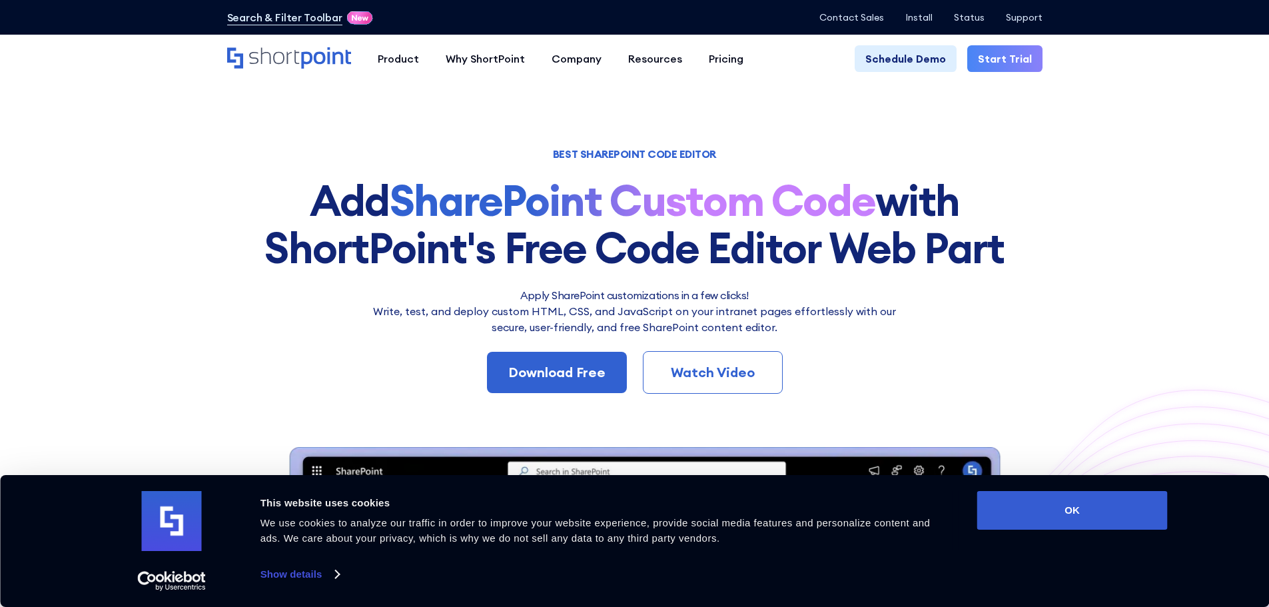 The image size is (1269, 607). What do you see at coordinates (485, 59) in the screenshot?
I see `div: Why ShortPoint` at bounding box center [485, 59].